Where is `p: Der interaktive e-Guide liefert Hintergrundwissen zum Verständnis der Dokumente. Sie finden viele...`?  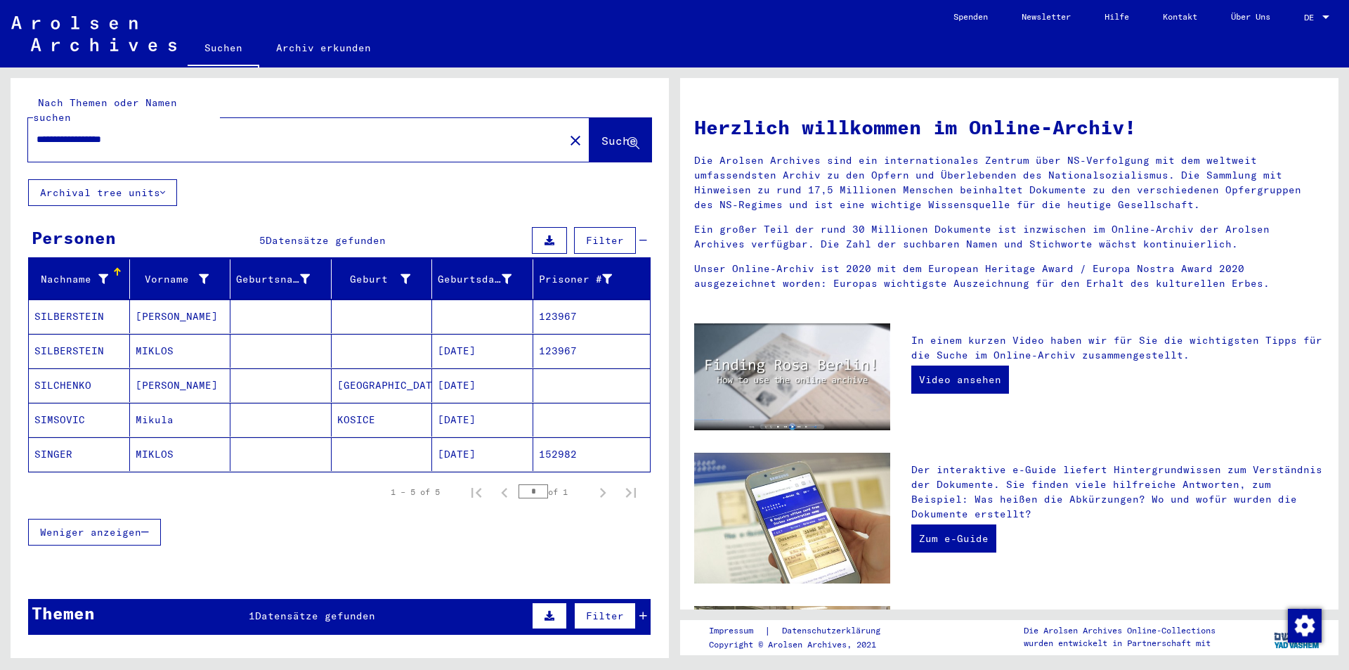
p: Der interaktive e-Guide liefert Hintergrundwissen zum Verständnis der Dokumente. Sie finden viele... is located at coordinates (1118, 492).